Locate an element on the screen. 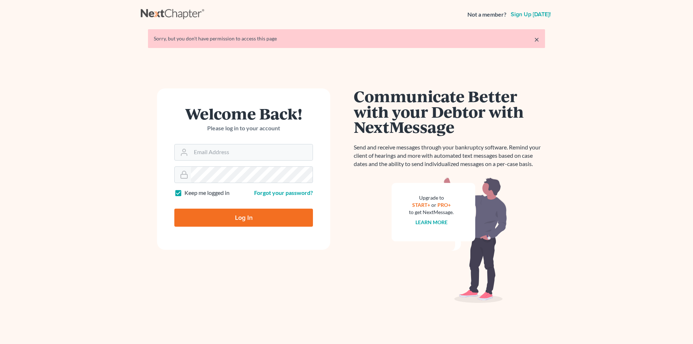 The height and width of the screenshot is (344, 693). a: Forgot your password? is located at coordinates (284, 193).